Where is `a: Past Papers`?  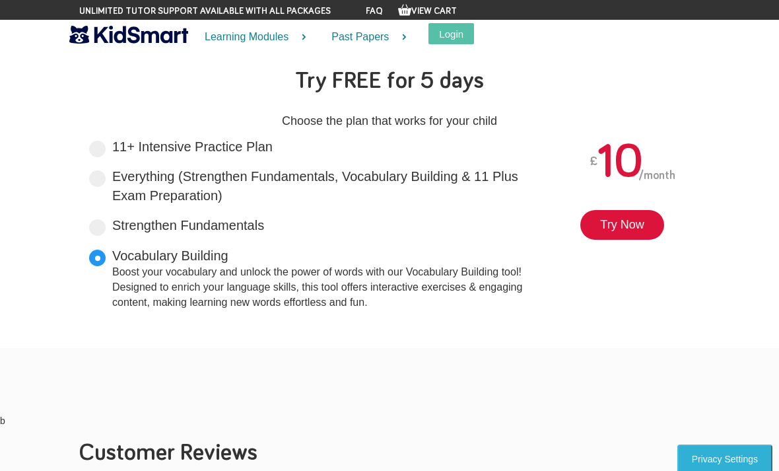
a: Past Papers is located at coordinates (365, 37).